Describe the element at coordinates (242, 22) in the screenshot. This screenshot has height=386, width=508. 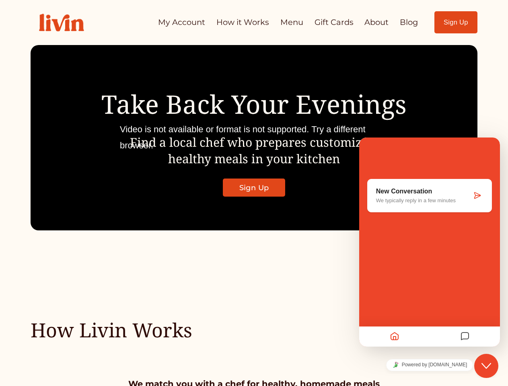
I see `a: How it Works` at that location.